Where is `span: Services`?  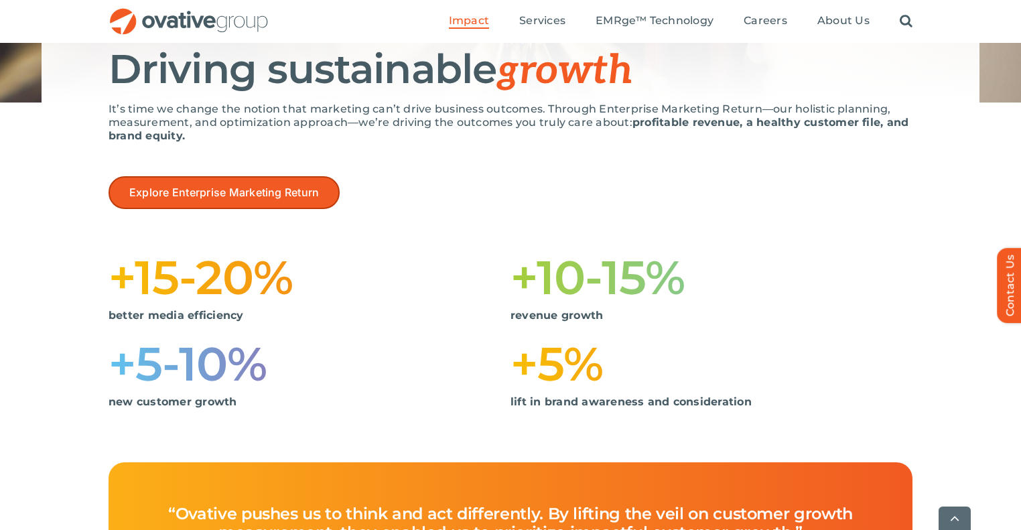
span: Services is located at coordinates (542, 21).